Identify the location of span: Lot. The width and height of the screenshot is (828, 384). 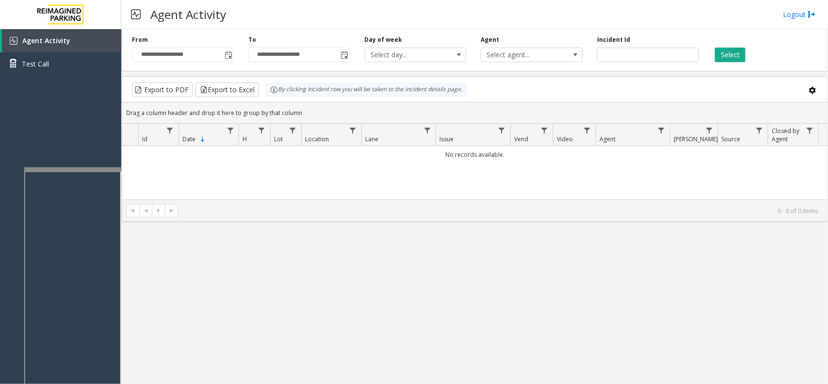
(279, 139).